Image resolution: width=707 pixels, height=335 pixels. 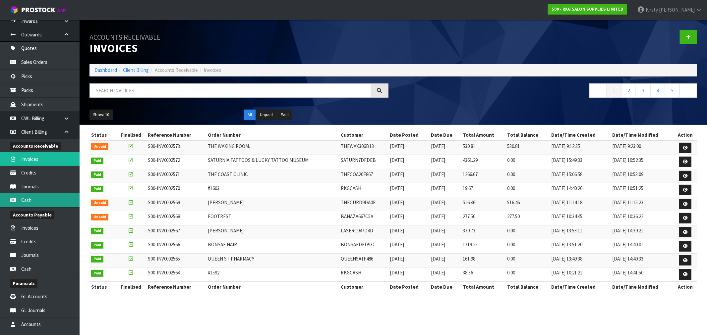 I want to click on td: SATURN7DFDEB, so click(x=364, y=162).